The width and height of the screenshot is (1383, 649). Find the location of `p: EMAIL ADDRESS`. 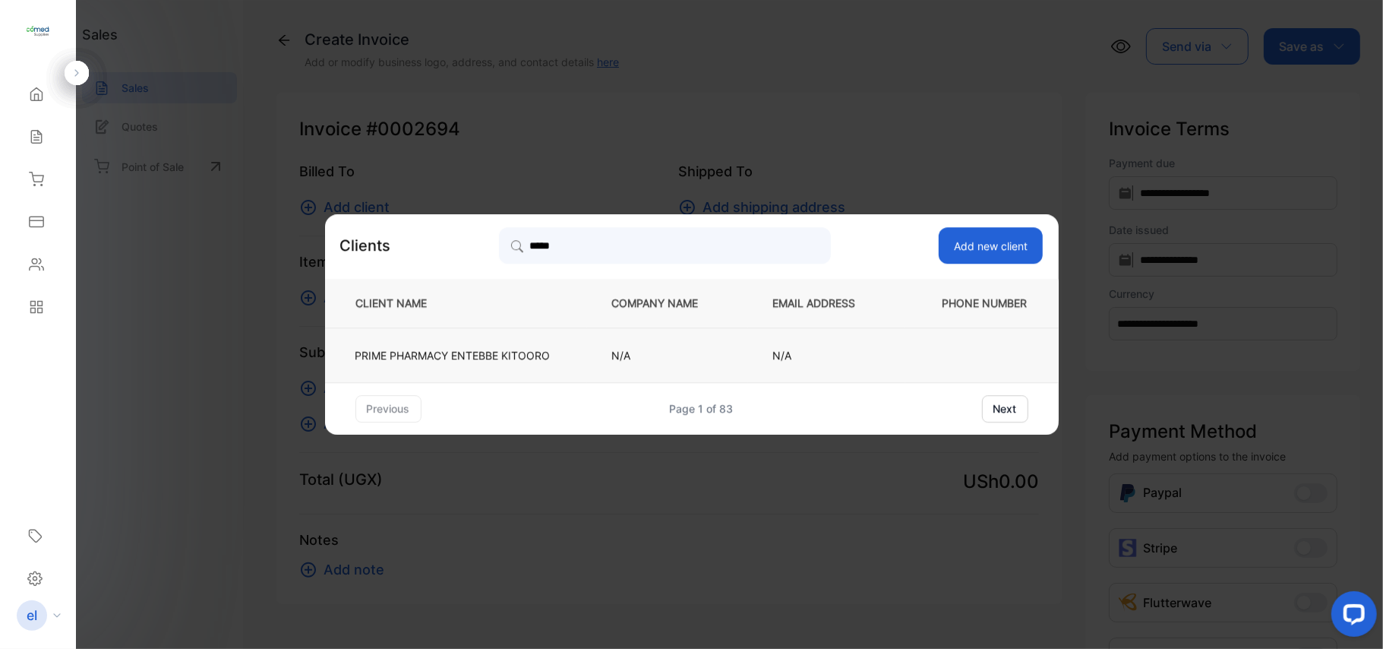

p: EMAIL ADDRESS is located at coordinates (826, 303).